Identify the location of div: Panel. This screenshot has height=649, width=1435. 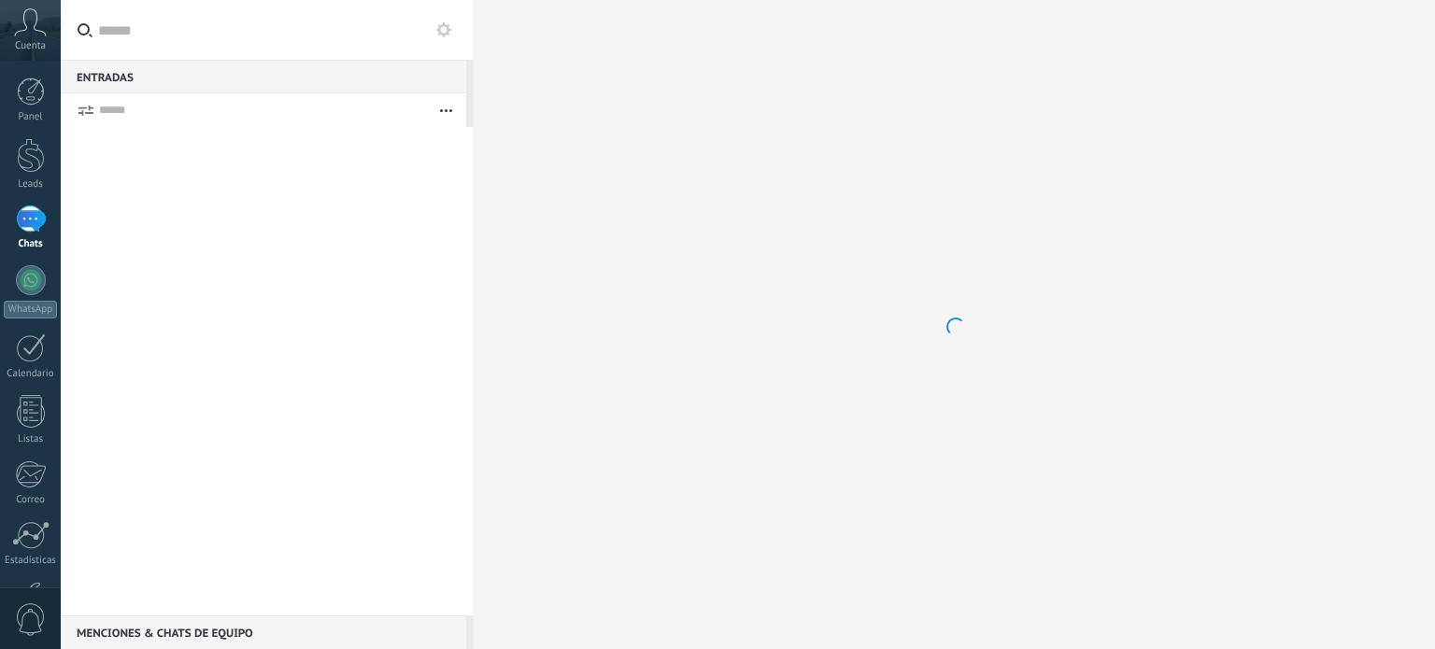
(31, 117).